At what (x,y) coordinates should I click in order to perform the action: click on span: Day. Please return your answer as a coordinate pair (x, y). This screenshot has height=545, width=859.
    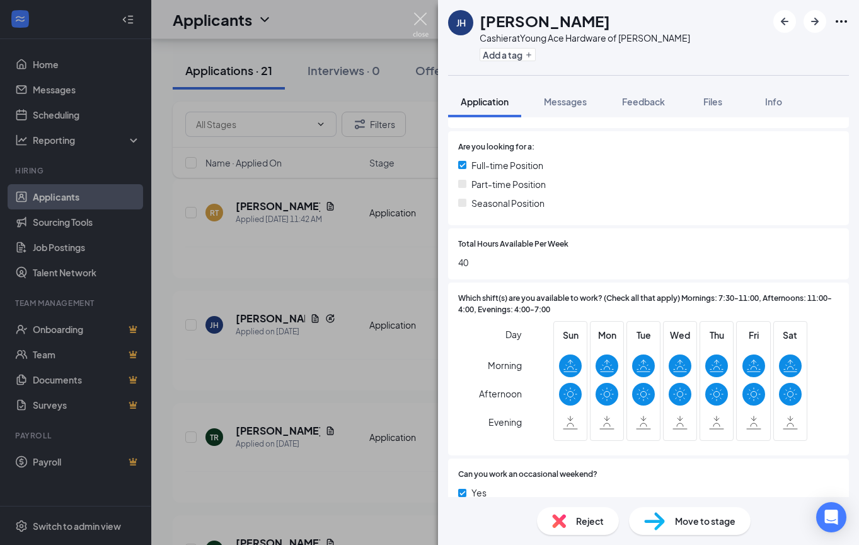
    Looking at the image, I should click on (514, 334).